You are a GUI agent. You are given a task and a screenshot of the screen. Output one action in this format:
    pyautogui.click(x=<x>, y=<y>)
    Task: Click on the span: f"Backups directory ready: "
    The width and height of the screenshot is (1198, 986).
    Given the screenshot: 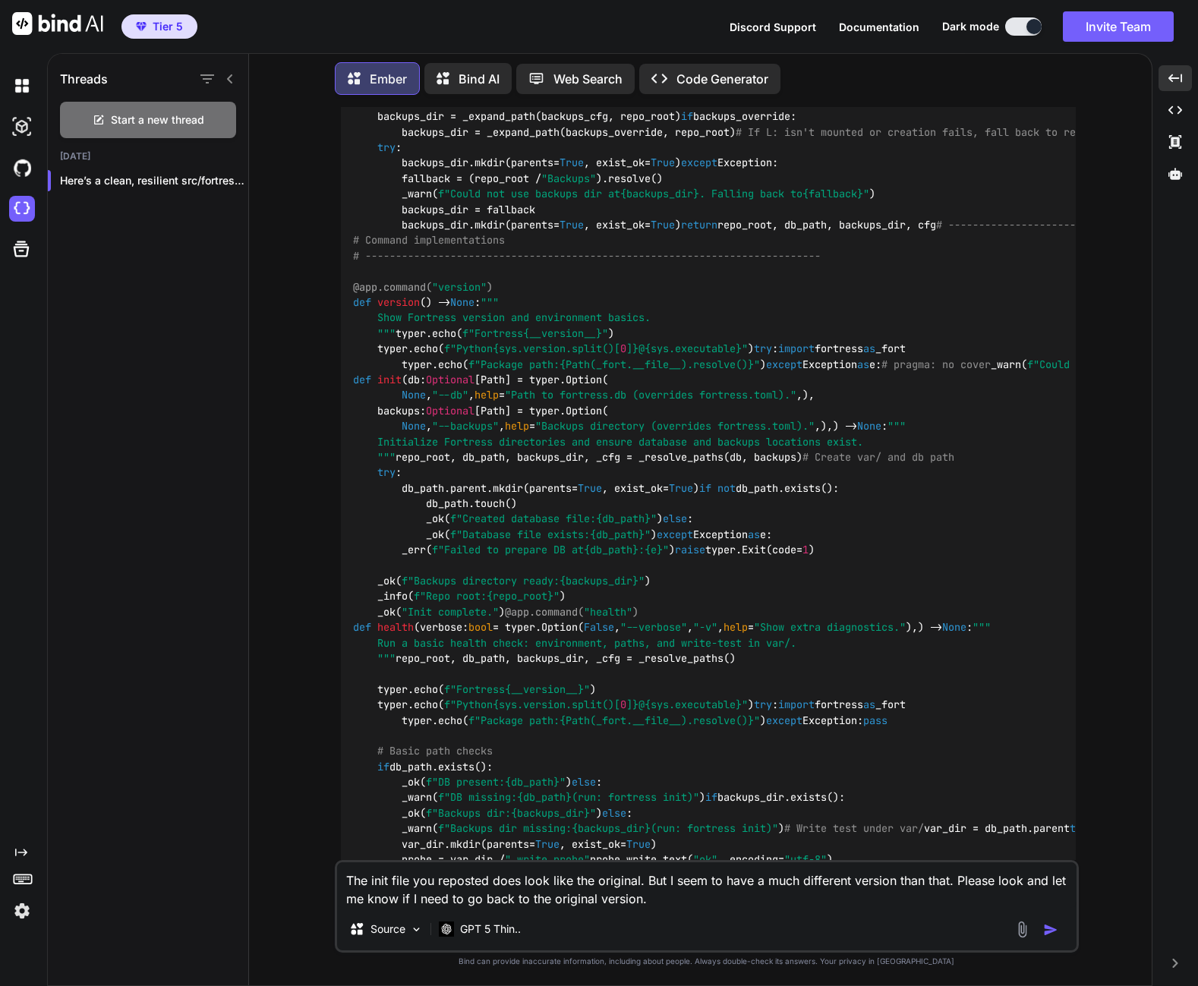 What is the action you would take?
    pyautogui.click(x=523, y=581)
    